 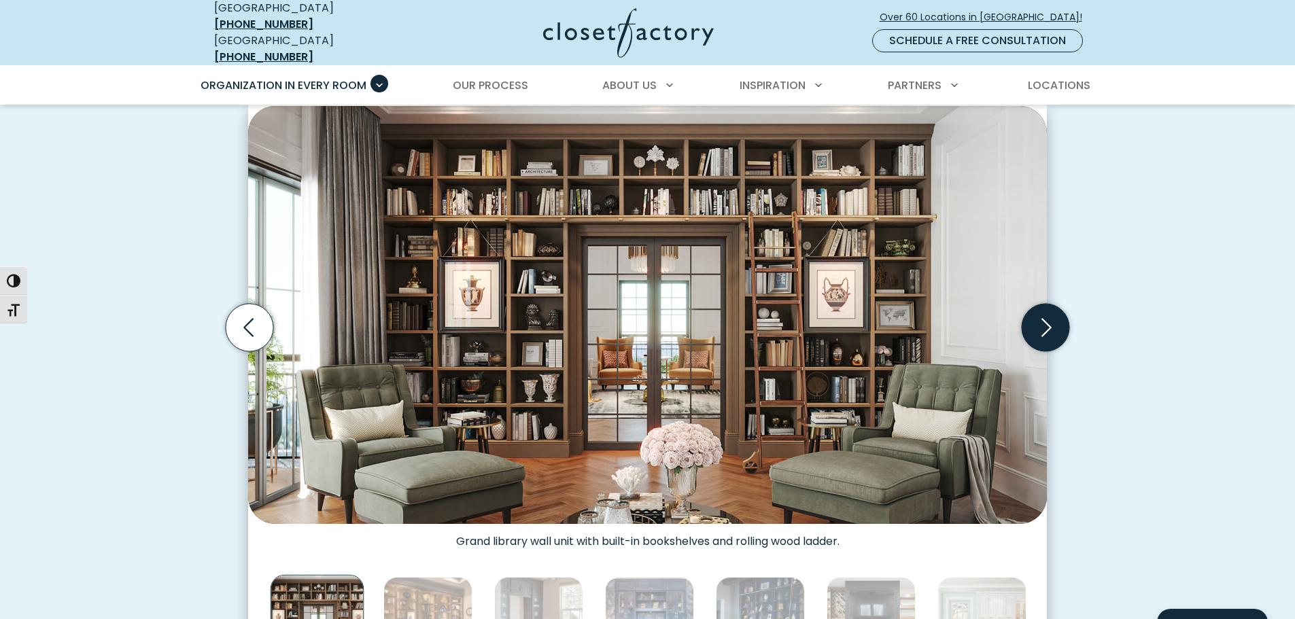 What do you see at coordinates (772, 85) in the screenshot?
I see `span: Inspiration` at bounding box center [772, 85].